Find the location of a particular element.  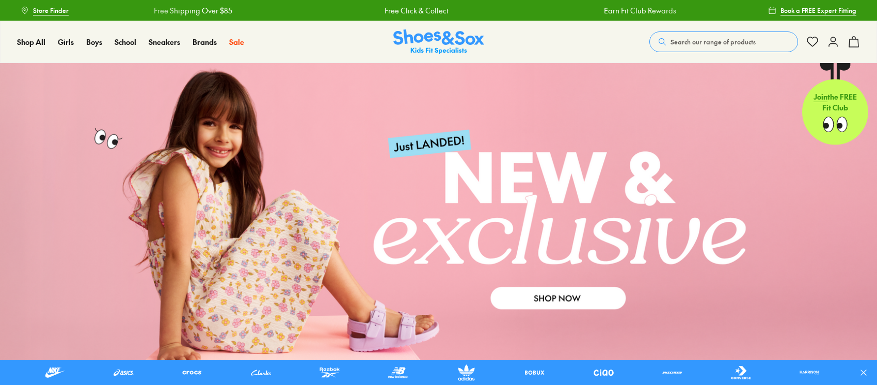

span: Brands is located at coordinates (204, 42).